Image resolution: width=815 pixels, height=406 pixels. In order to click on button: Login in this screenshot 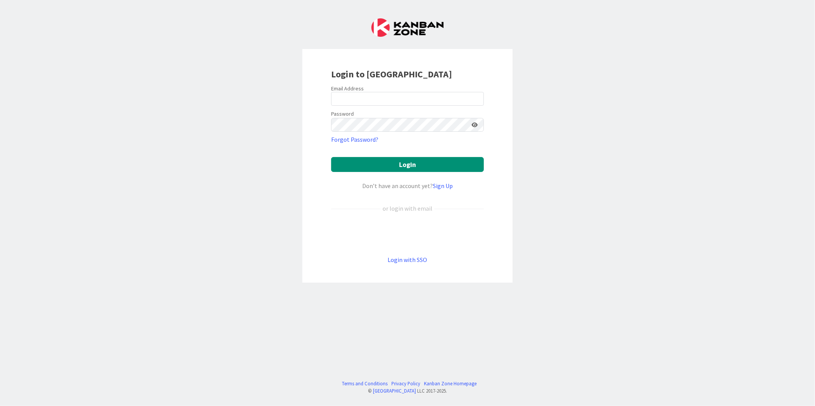, I will do `click(407, 165)`.